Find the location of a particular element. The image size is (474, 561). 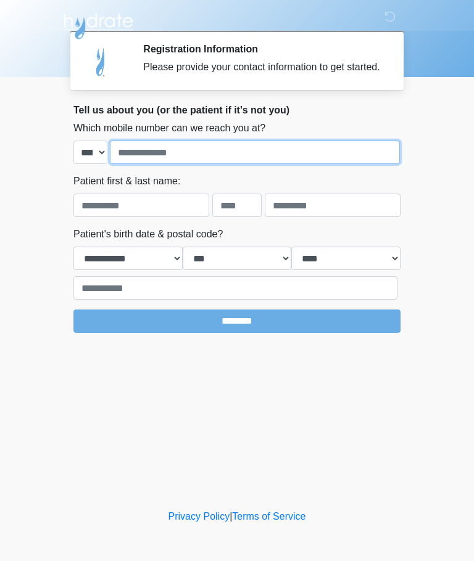

a: Terms of Service is located at coordinates (268, 516).